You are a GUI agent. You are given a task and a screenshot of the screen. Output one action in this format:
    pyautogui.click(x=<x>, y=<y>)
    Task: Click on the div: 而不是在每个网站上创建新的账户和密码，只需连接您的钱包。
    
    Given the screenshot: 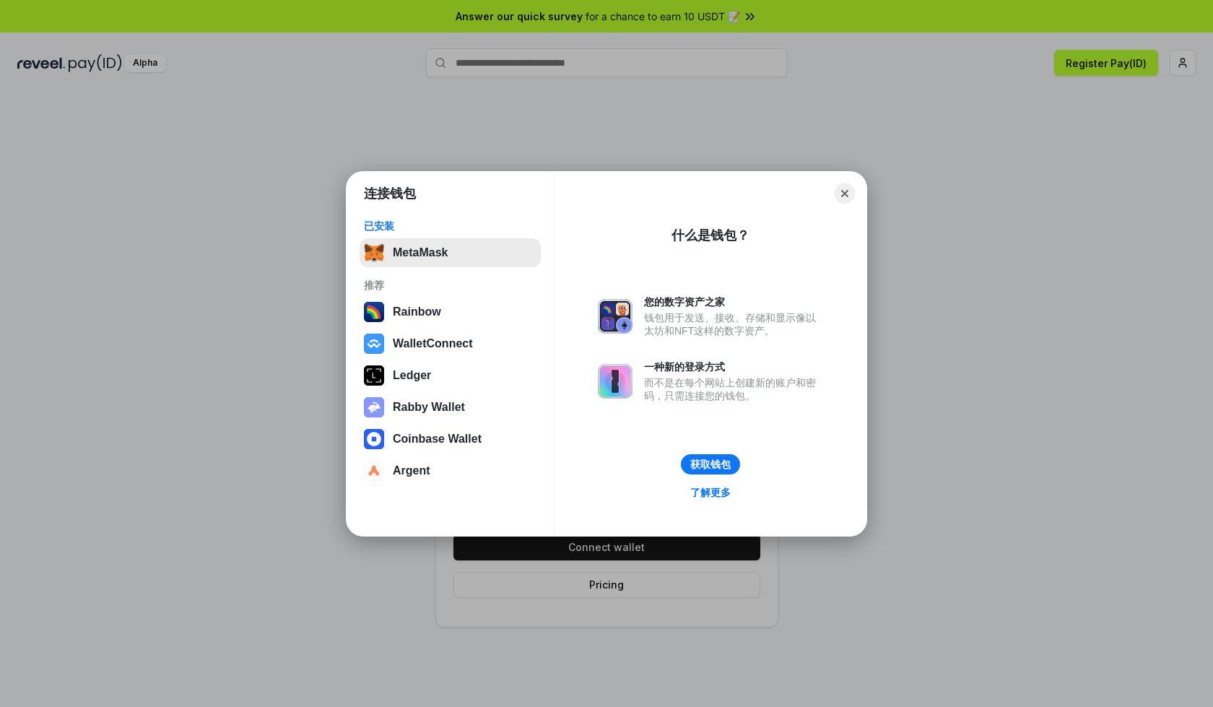 What is the action you would take?
    pyautogui.click(x=734, y=389)
    